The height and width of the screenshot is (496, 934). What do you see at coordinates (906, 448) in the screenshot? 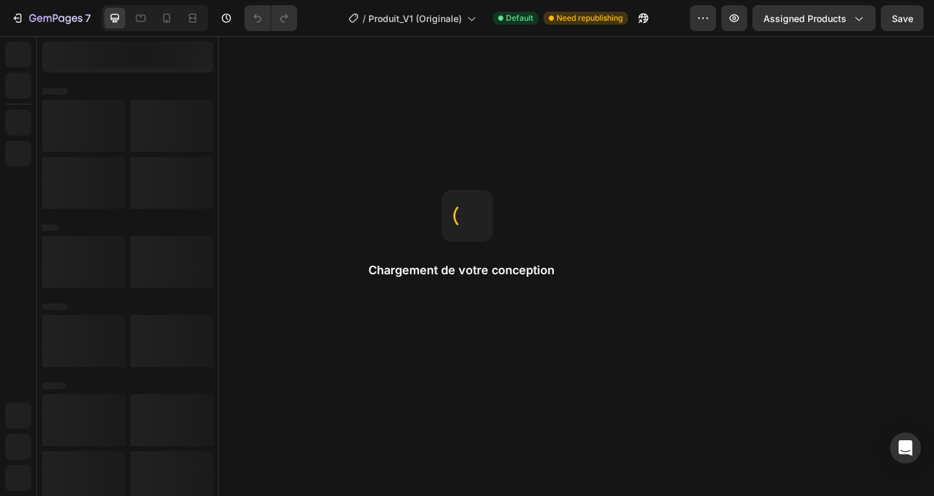
I see `div: Open Intercom Messenger` at bounding box center [906, 448].